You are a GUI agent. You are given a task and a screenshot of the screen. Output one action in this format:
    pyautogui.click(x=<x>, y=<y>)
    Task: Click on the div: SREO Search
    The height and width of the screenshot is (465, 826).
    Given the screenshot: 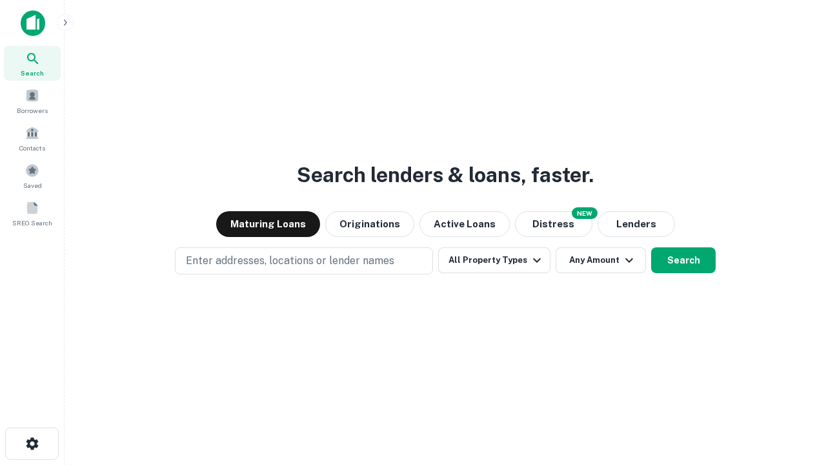 What is the action you would take?
    pyautogui.click(x=32, y=213)
    